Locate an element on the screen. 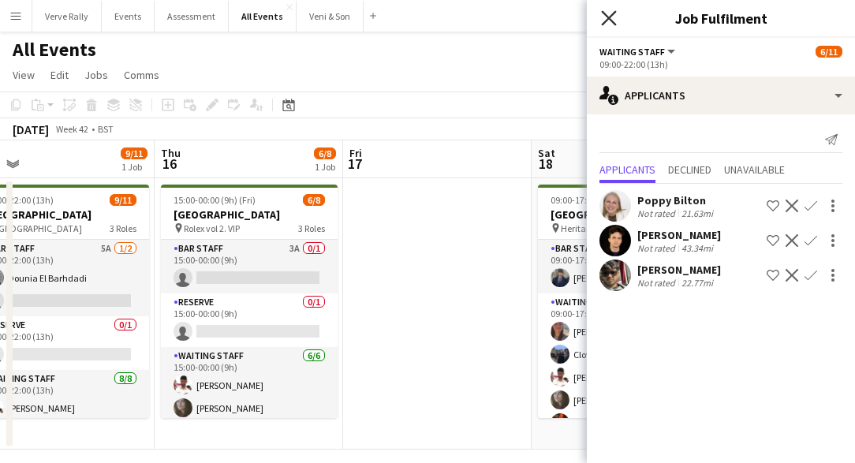 The image size is (855, 463). app-card-role: Reserve0/115:00-00:00 (9h) is located at coordinates (249, 320).